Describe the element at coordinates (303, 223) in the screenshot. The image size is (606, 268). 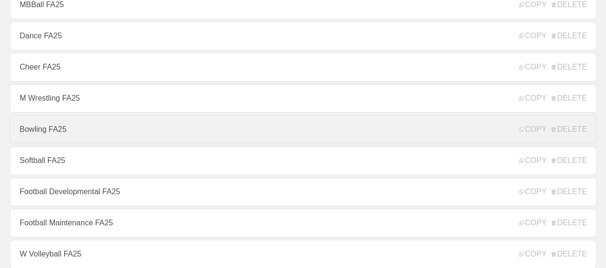
I see `a: Football Maintenance FA25` at that location.